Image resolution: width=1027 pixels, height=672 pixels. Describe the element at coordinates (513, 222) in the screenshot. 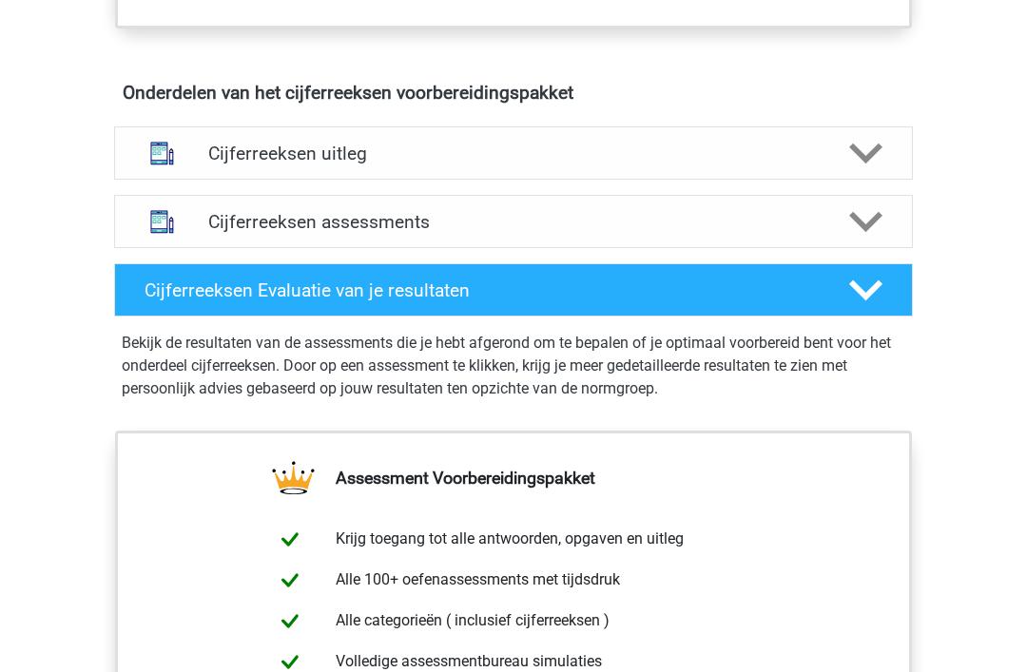

I see `a: assessments Cijferreeksen assessments` at that location.